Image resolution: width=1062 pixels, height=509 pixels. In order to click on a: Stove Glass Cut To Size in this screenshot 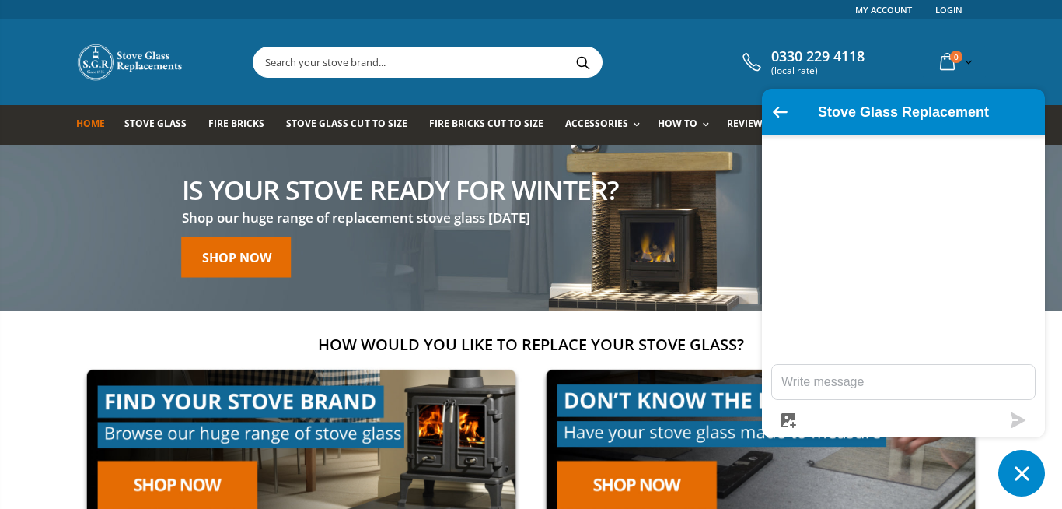, I will do `click(352, 124)`.